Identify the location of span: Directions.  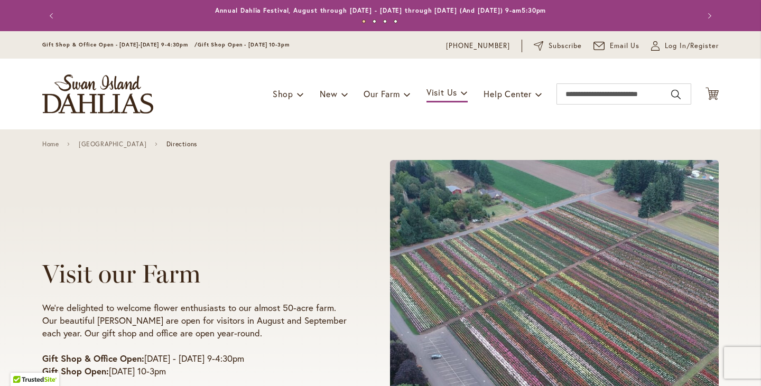
(182, 144).